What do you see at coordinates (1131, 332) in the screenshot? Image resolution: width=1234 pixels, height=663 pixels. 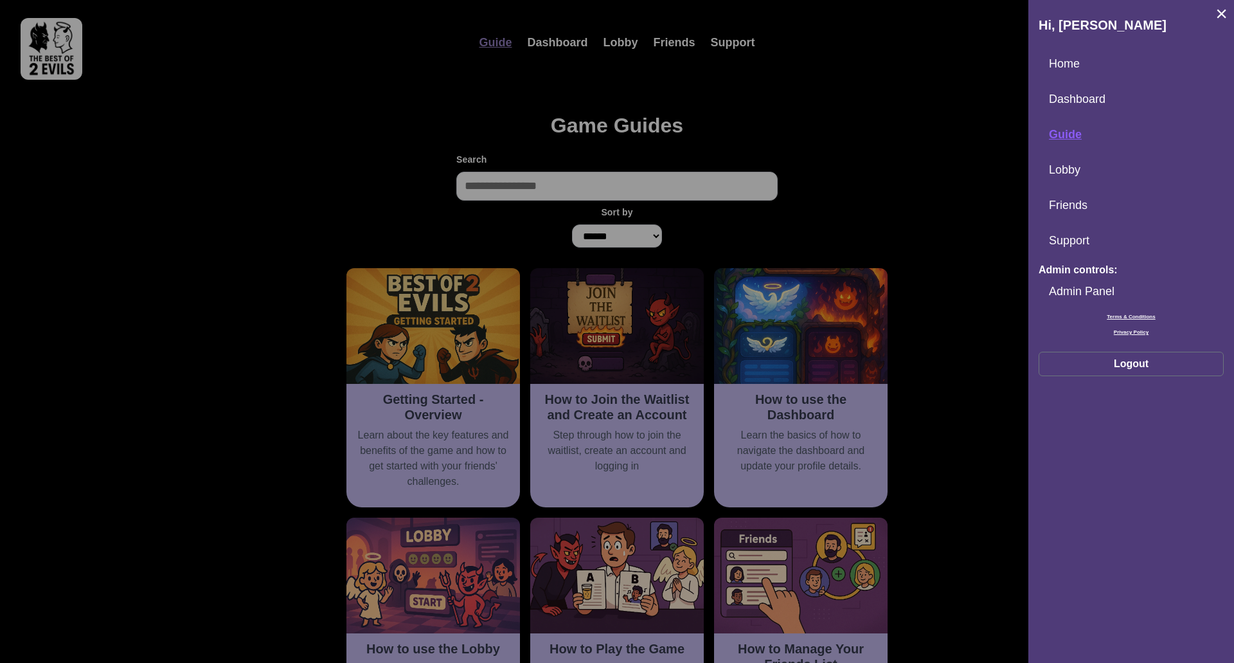 I see `a: Privacy Policy` at bounding box center [1131, 332].